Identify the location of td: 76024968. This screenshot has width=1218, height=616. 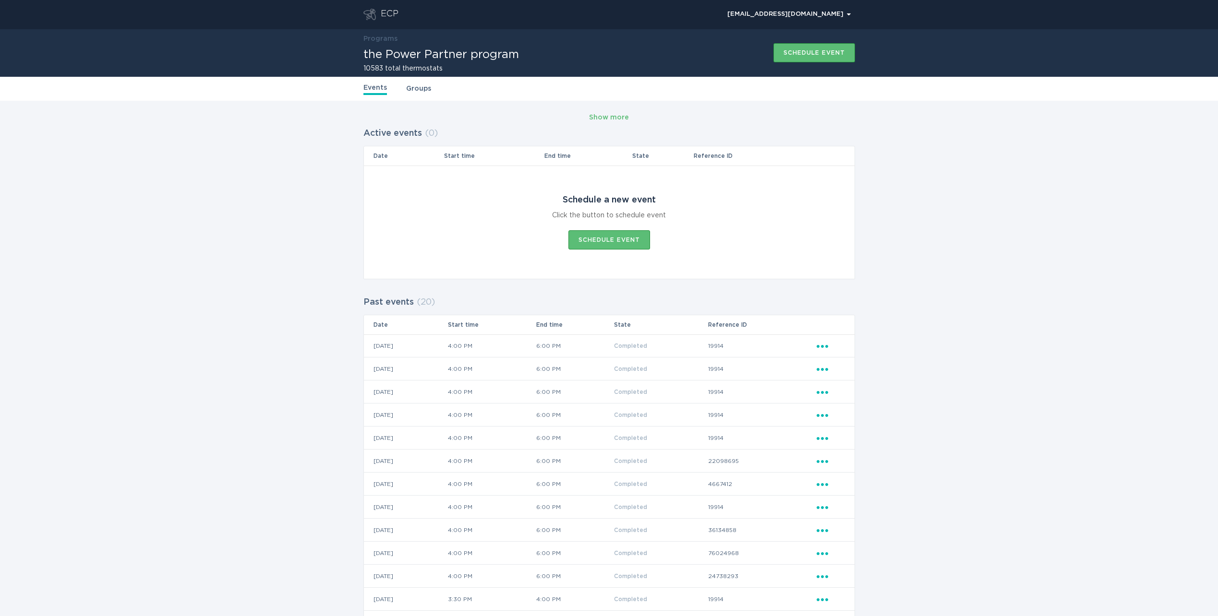
(762, 553).